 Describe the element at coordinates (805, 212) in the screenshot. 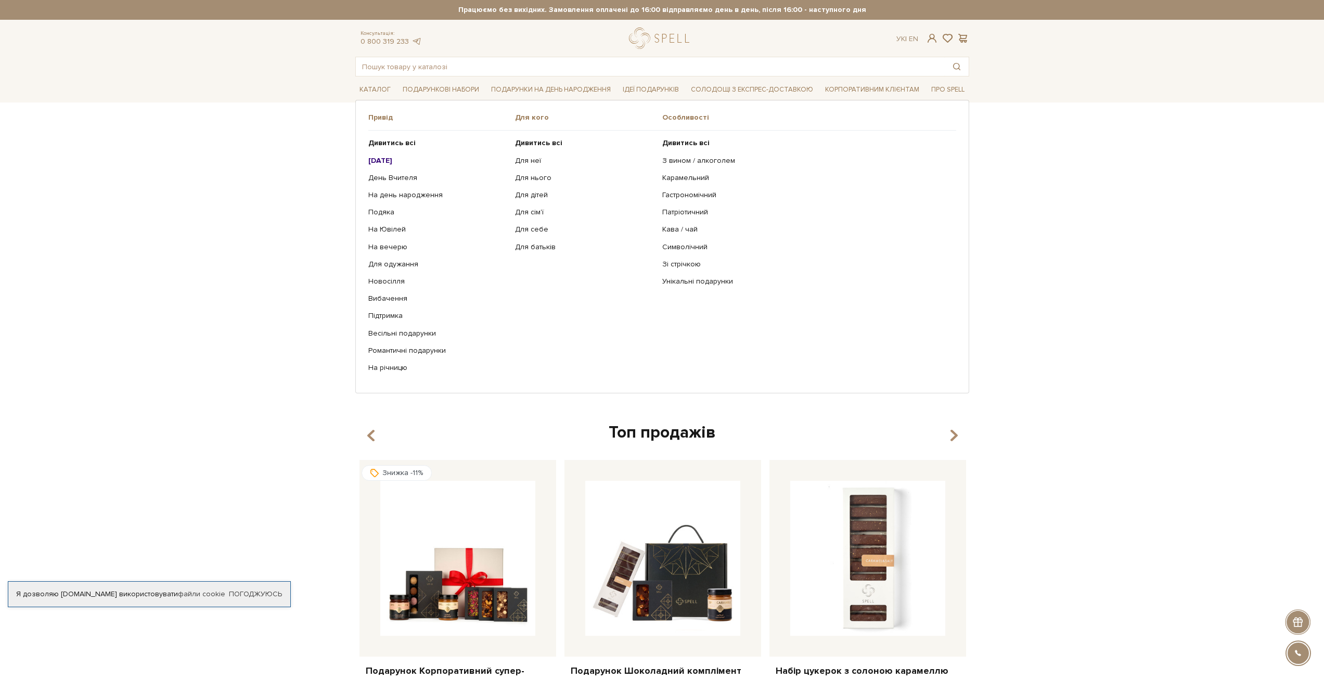

I see `a: Патріотичний` at that location.